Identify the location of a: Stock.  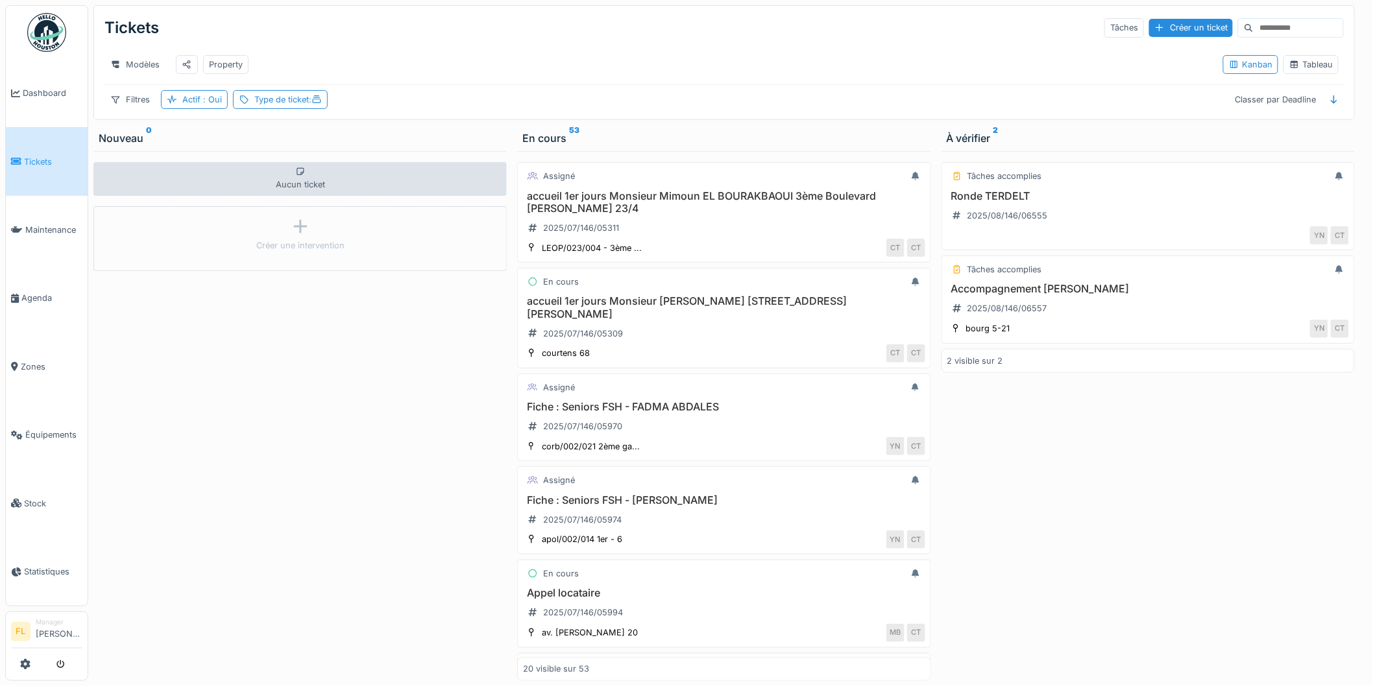
(47, 503).